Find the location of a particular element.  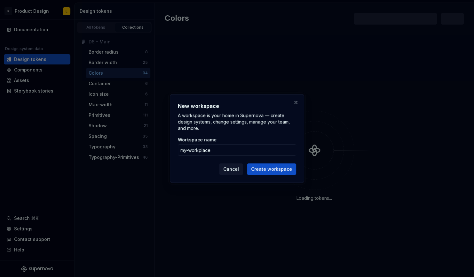

label: Workspace name is located at coordinates (197, 140).